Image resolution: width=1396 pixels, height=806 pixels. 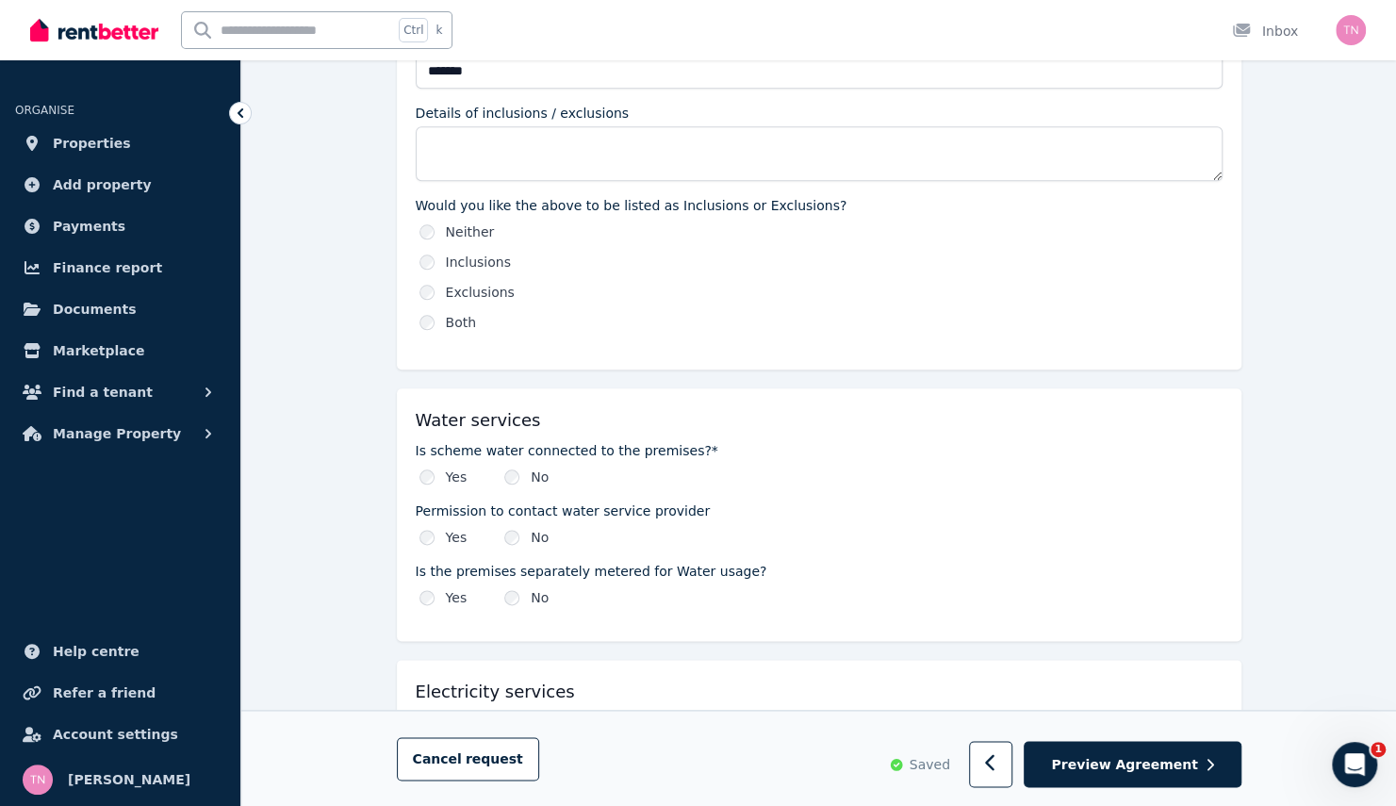 I want to click on label: Is scheme water connected to the premises?*, so click(x=819, y=451).